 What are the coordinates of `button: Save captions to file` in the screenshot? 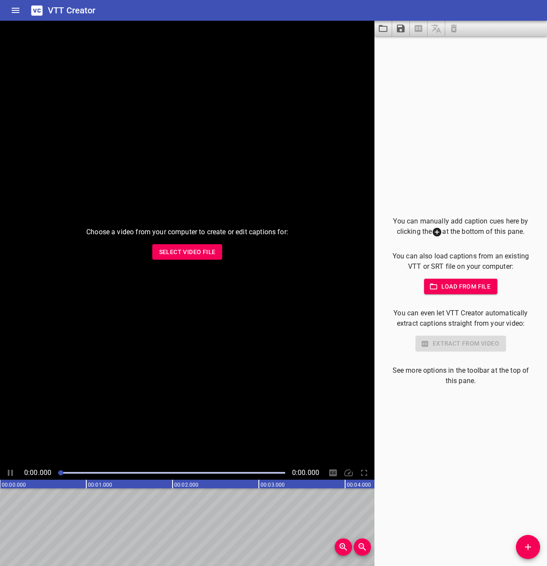 It's located at (401, 28).